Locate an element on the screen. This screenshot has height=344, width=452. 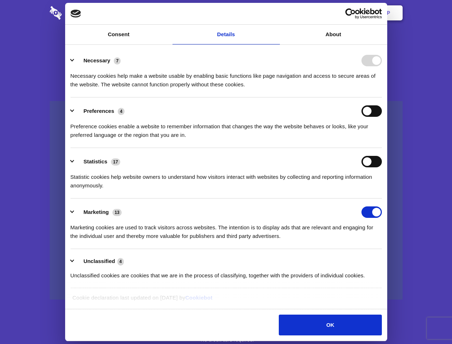
span: 13 is located at coordinates (117, 212).